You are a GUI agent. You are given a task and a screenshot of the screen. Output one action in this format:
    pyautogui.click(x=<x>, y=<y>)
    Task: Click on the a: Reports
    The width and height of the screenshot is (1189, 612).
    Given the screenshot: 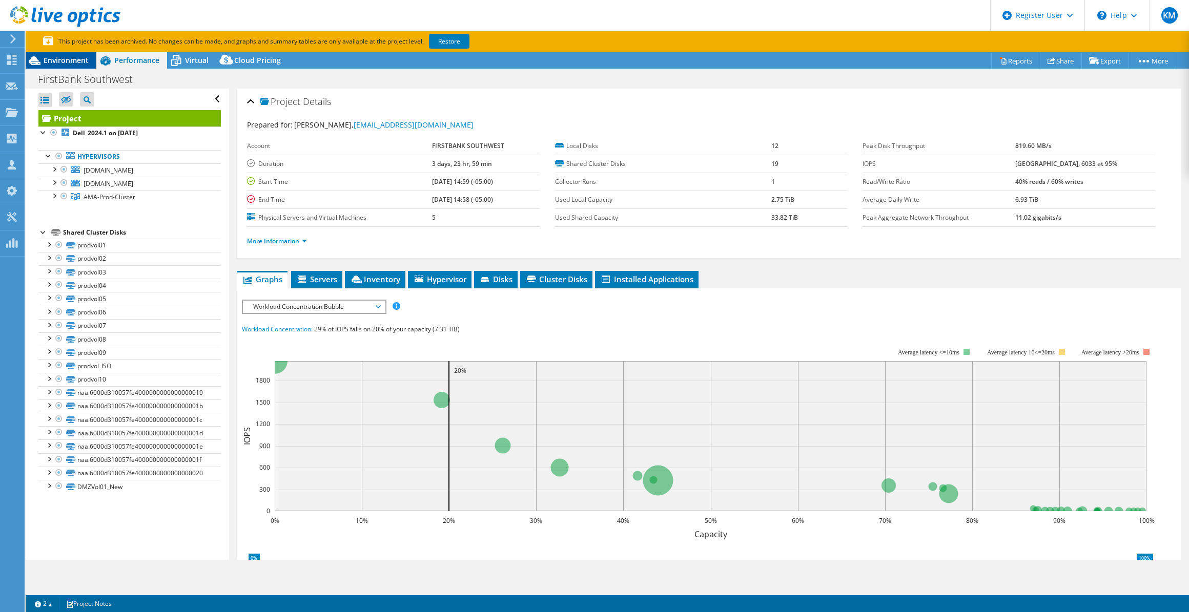 What is the action you would take?
    pyautogui.click(x=1016, y=60)
    